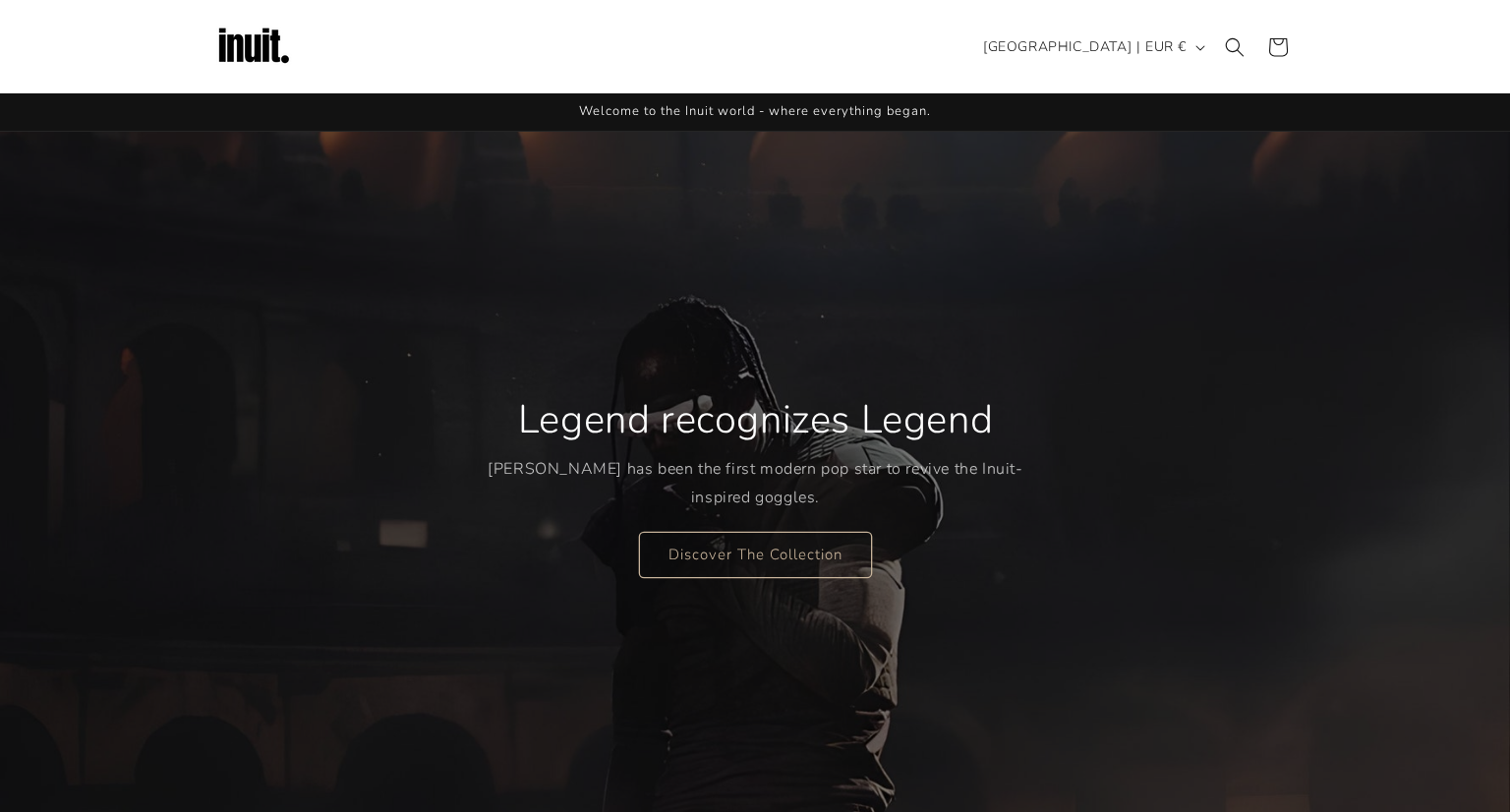 The height and width of the screenshot is (812, 1510). I want to click on img: Inuit Logo, so click(253, 47).